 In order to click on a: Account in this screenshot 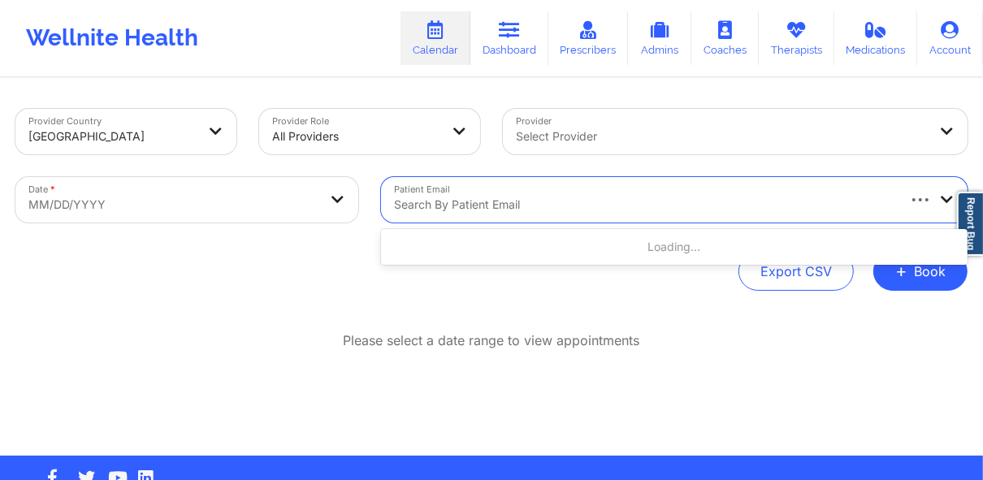, I will do `click(950, 38)`.